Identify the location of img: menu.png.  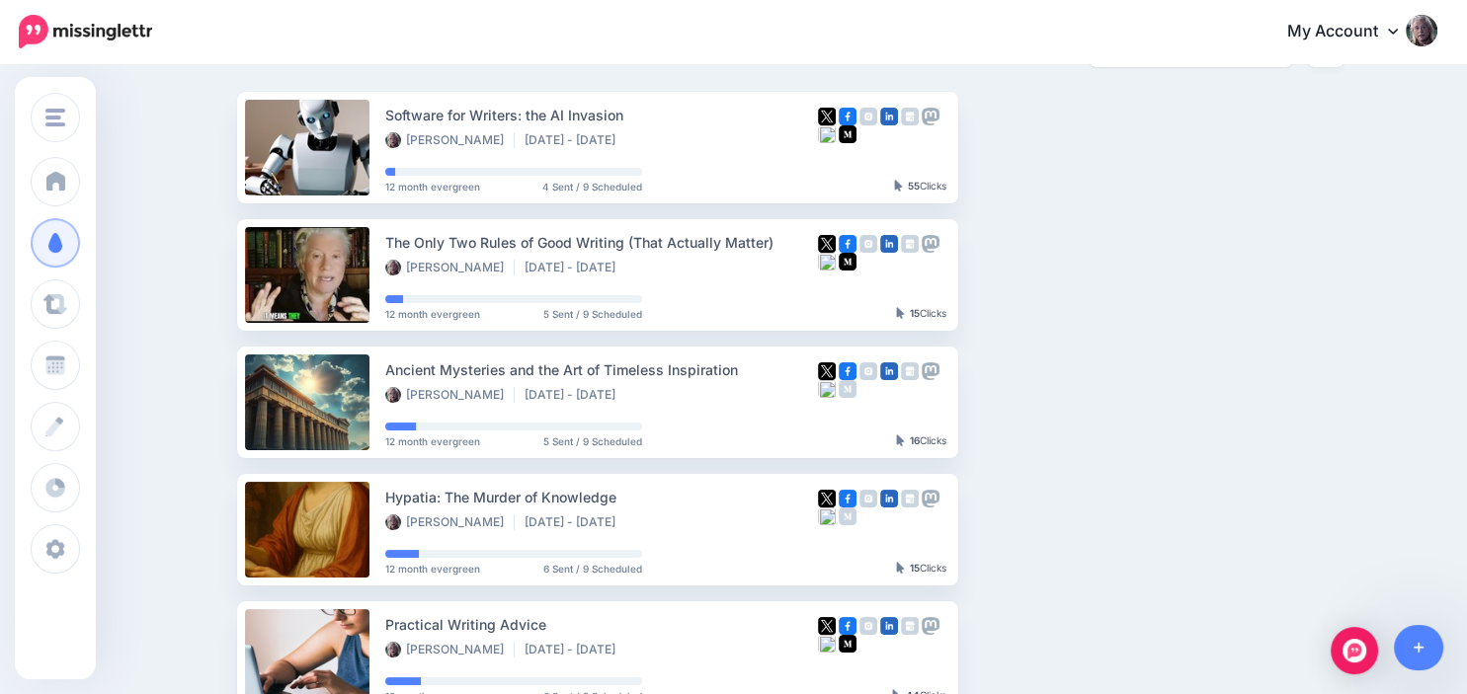
(55, 118).